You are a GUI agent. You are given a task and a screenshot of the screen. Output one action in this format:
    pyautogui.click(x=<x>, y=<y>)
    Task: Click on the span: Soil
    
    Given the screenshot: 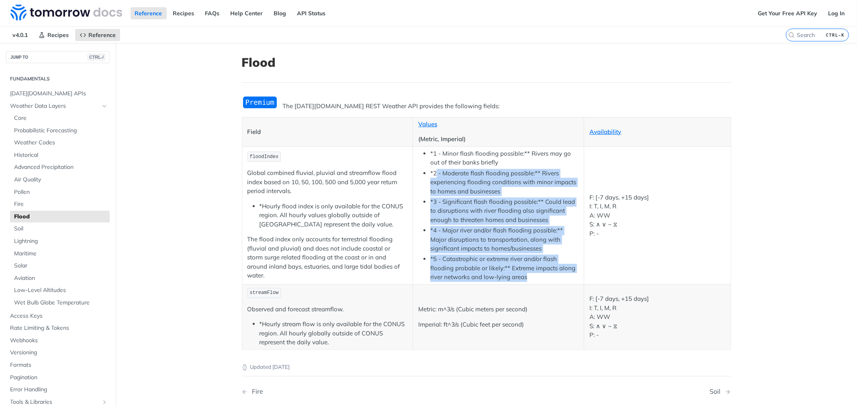 What is the action you would take?
    pyautogui.click(x=61, y=229)
    